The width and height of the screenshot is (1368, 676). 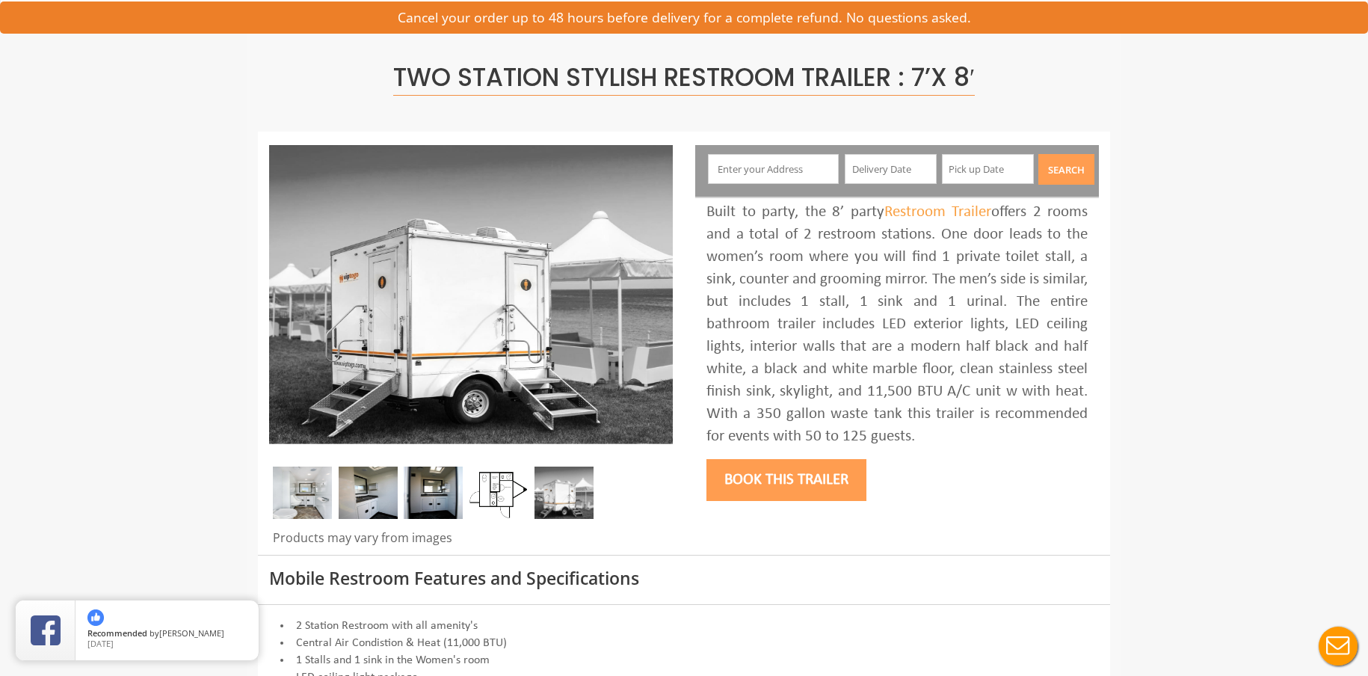 What do you see at coordinates (684, 660) in the screenshot?
I see `li: 1 Stalls and 1 sink in the Women's room` at bounding box center [684, 660].